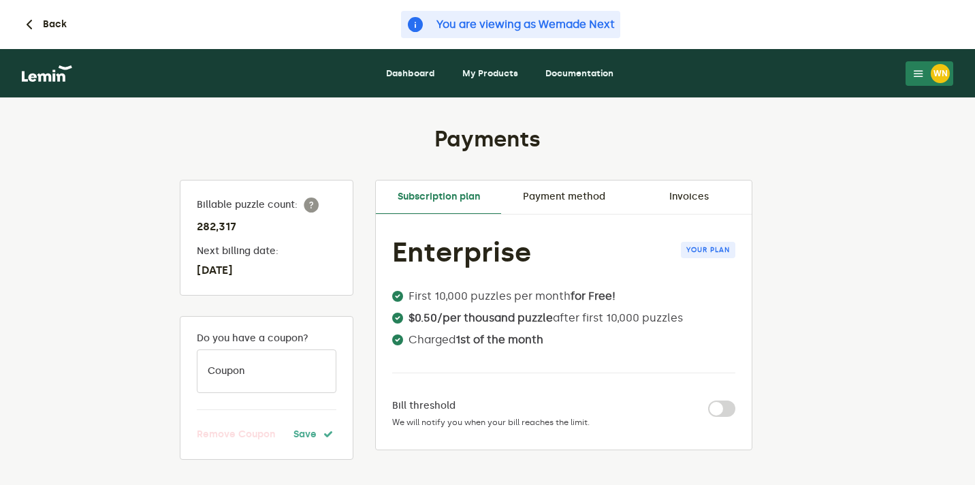  What do you see at coordinates (438, 197) in the screenshot?
I see `a: Subscription plan` at bounding box center [438, 197].